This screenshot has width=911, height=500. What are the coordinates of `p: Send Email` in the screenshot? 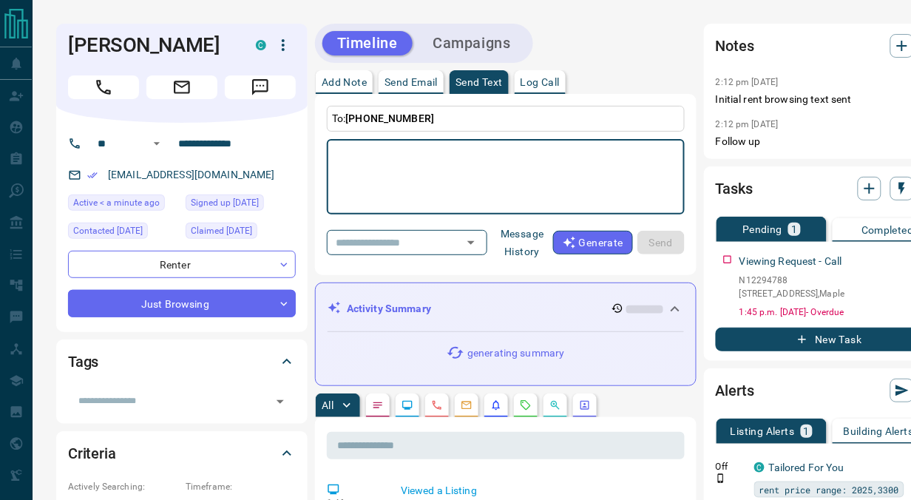 It's located at (411, 82).